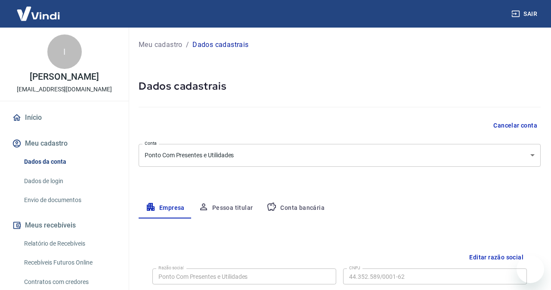  What do you see at coordinates (64, 143) in the screenshot?
I see `button: Meu cadastro` at bounding box center [64, 143].